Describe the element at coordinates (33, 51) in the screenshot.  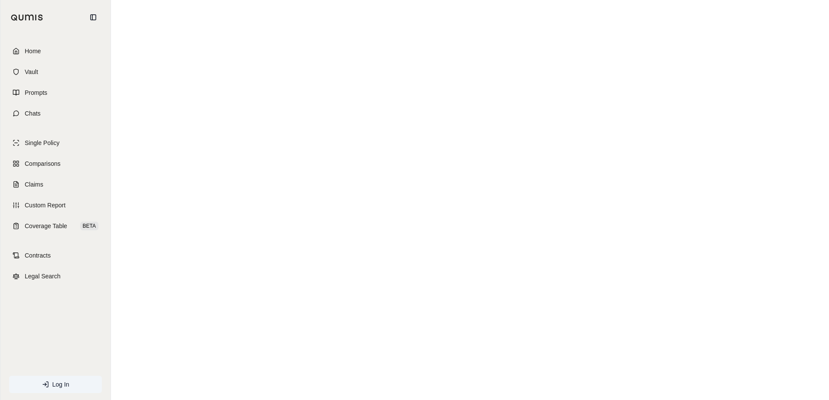
I see `span: Home` at that location.